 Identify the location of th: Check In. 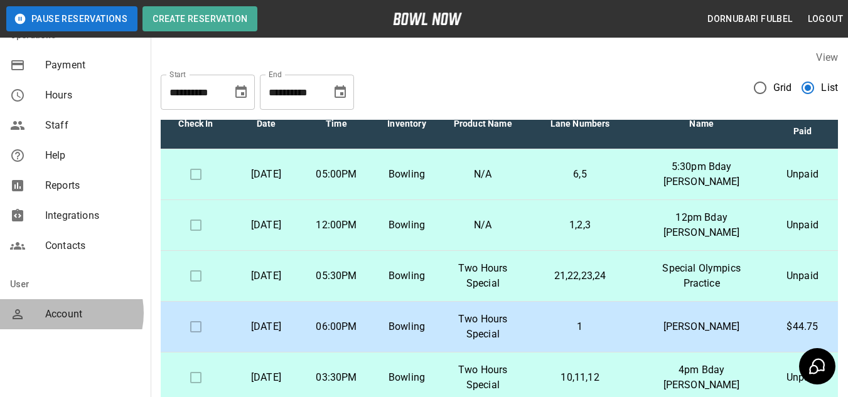
(196, 124).